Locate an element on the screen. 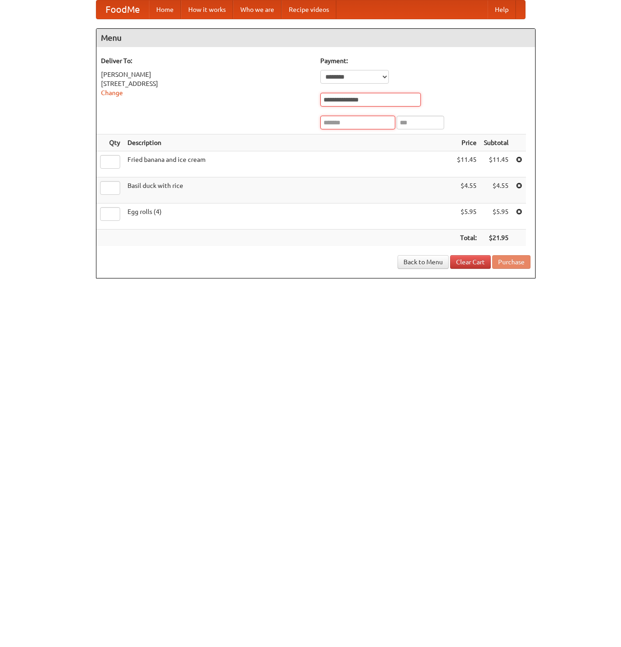 The width and height of the screenshot is (621, 647). a: Clear Cart is located at coordinates (471, 262).